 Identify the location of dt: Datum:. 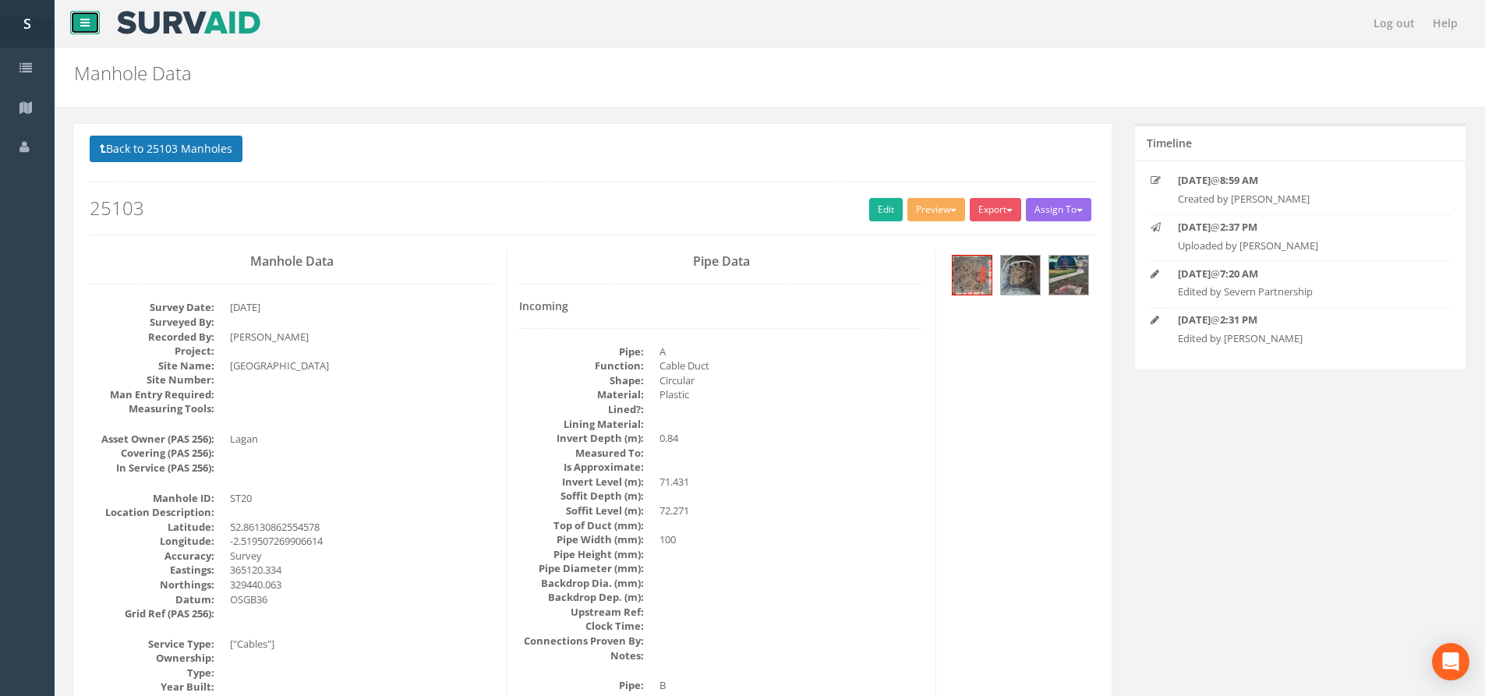
(152, 600).